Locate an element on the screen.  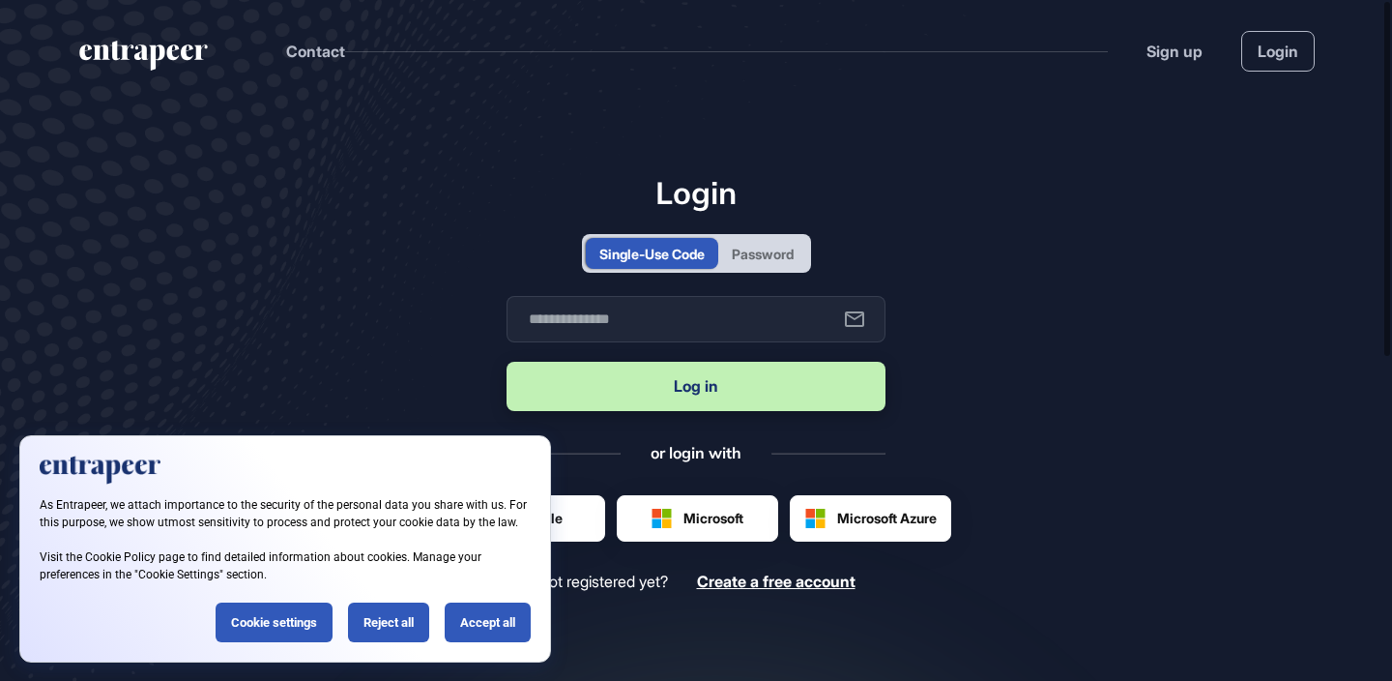
a: Login is located at coordinates (1278, 51).